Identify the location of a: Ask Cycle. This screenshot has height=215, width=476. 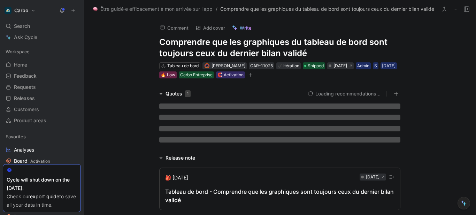
(42, 37).